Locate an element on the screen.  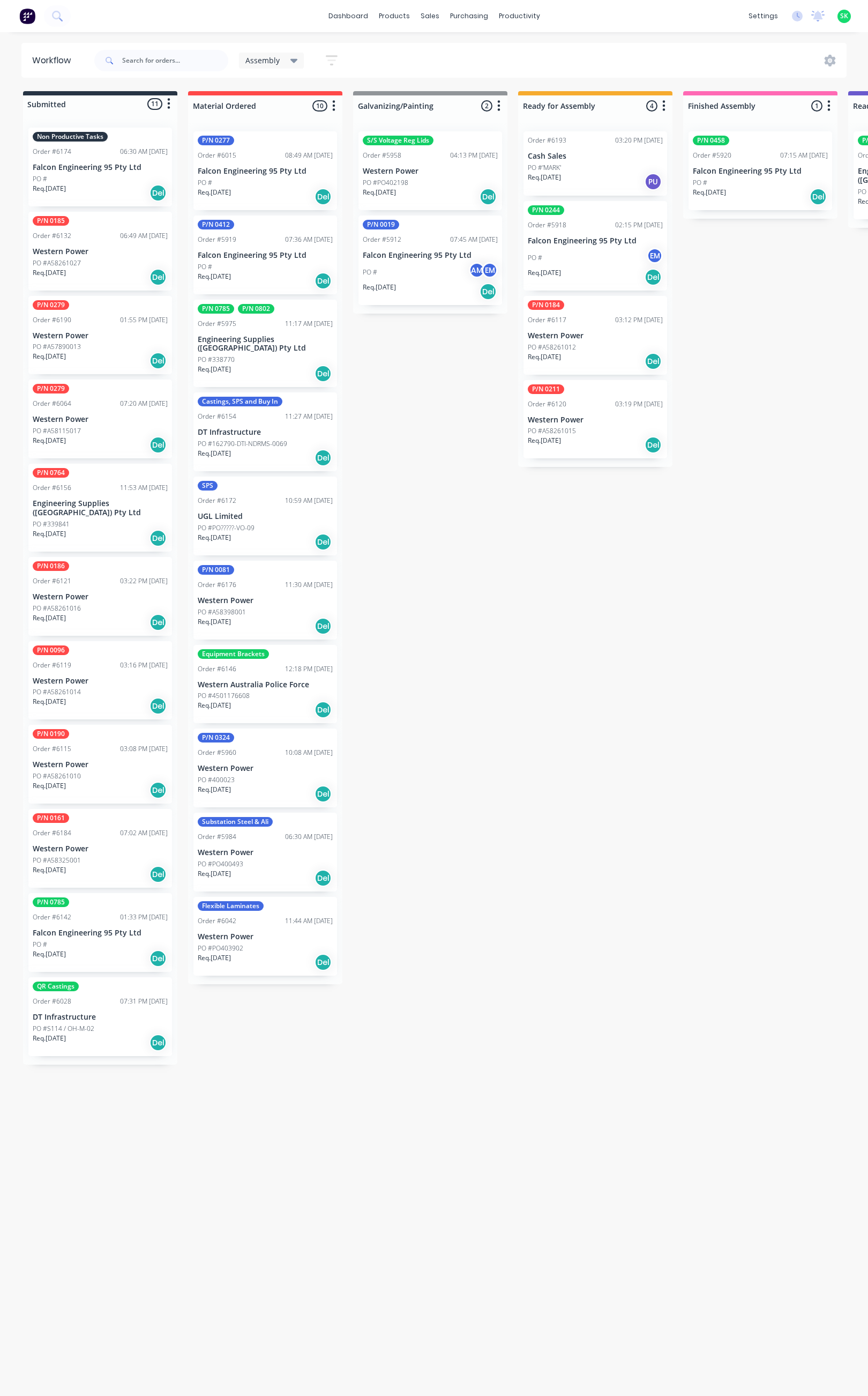
p: PO #A58261016 is located at coordinates (57, 608).